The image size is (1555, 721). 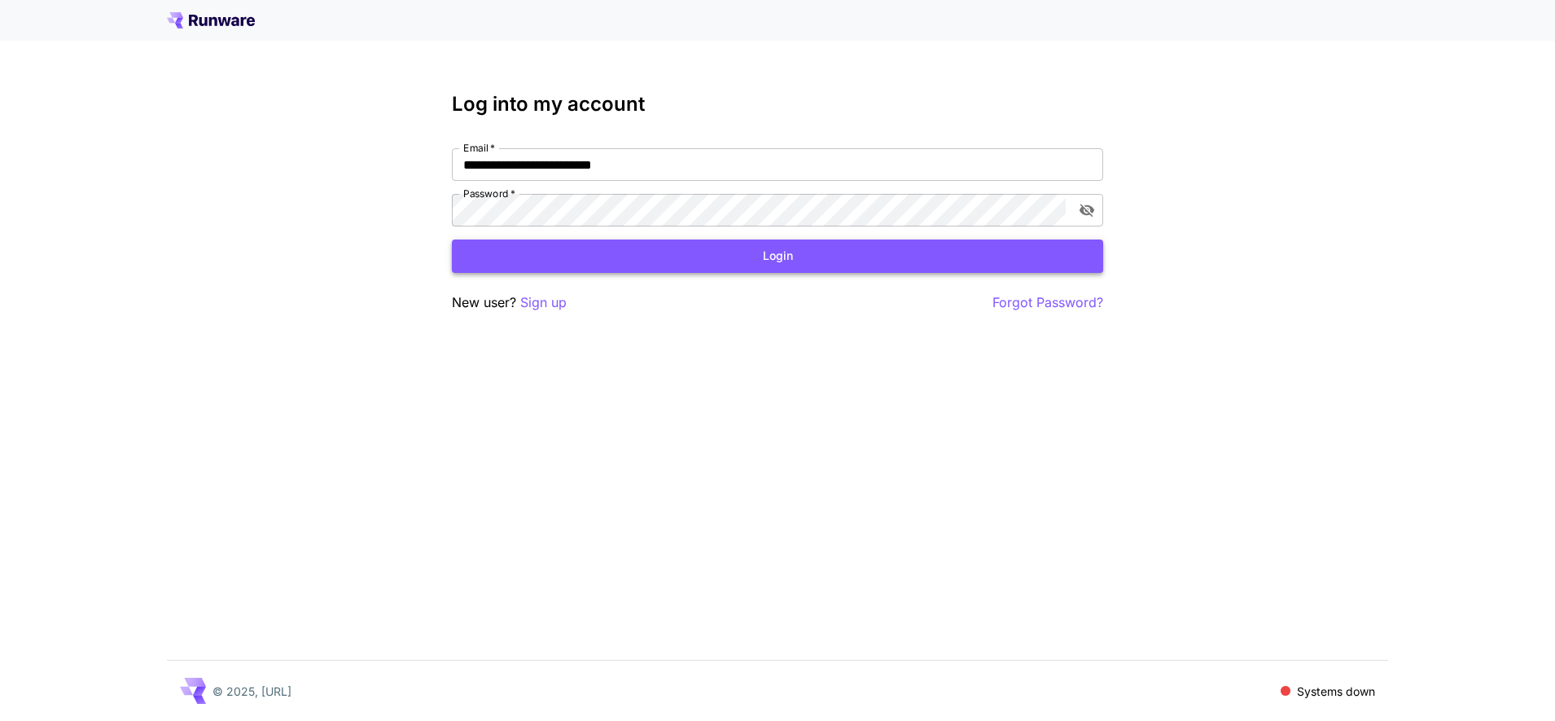 I want to click on button: toggle password visibility, so click(x=1087, y=210).